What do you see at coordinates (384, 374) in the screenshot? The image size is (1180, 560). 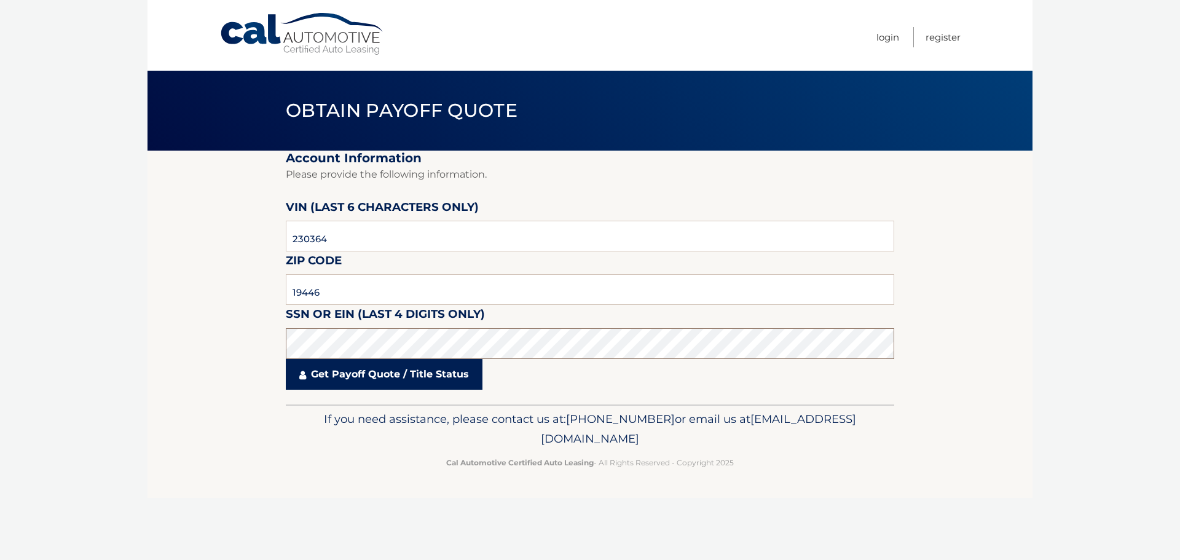 I see `a: Get Payoff Quote / Title Status` at bounding box center [384, 374].